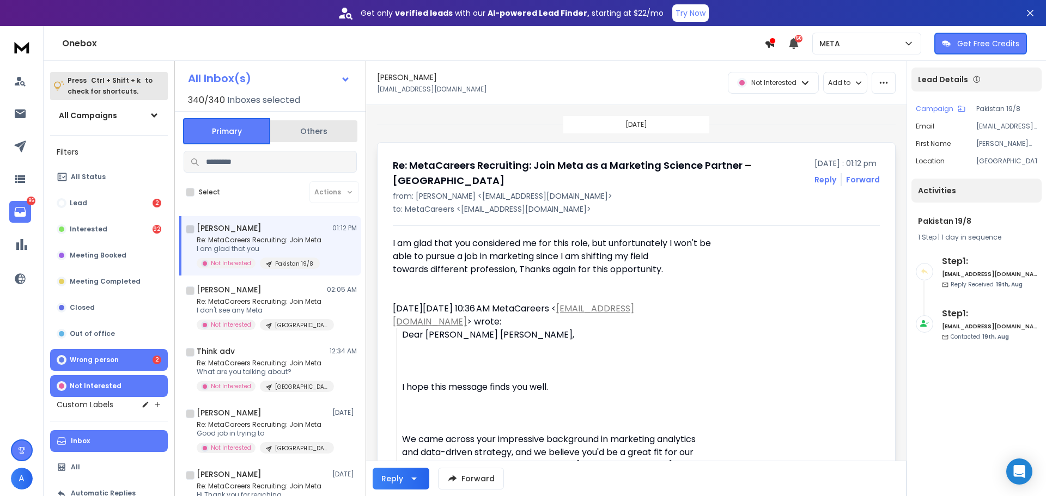  I want to click on p: All Status, so click(88, 177).